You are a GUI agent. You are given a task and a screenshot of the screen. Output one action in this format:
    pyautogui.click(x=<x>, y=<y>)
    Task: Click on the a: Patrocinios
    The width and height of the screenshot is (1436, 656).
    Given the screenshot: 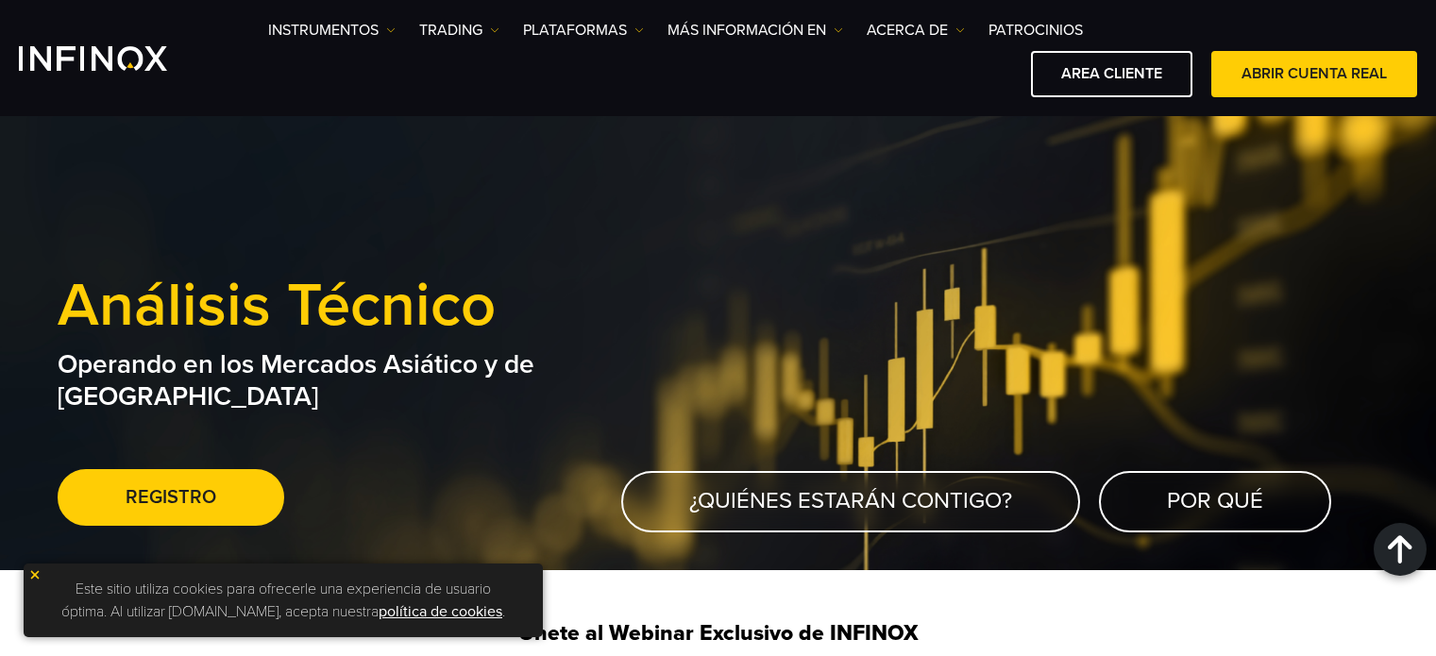 What is the action you would take?
    pyautogui.click(x=1036, y=30)
    